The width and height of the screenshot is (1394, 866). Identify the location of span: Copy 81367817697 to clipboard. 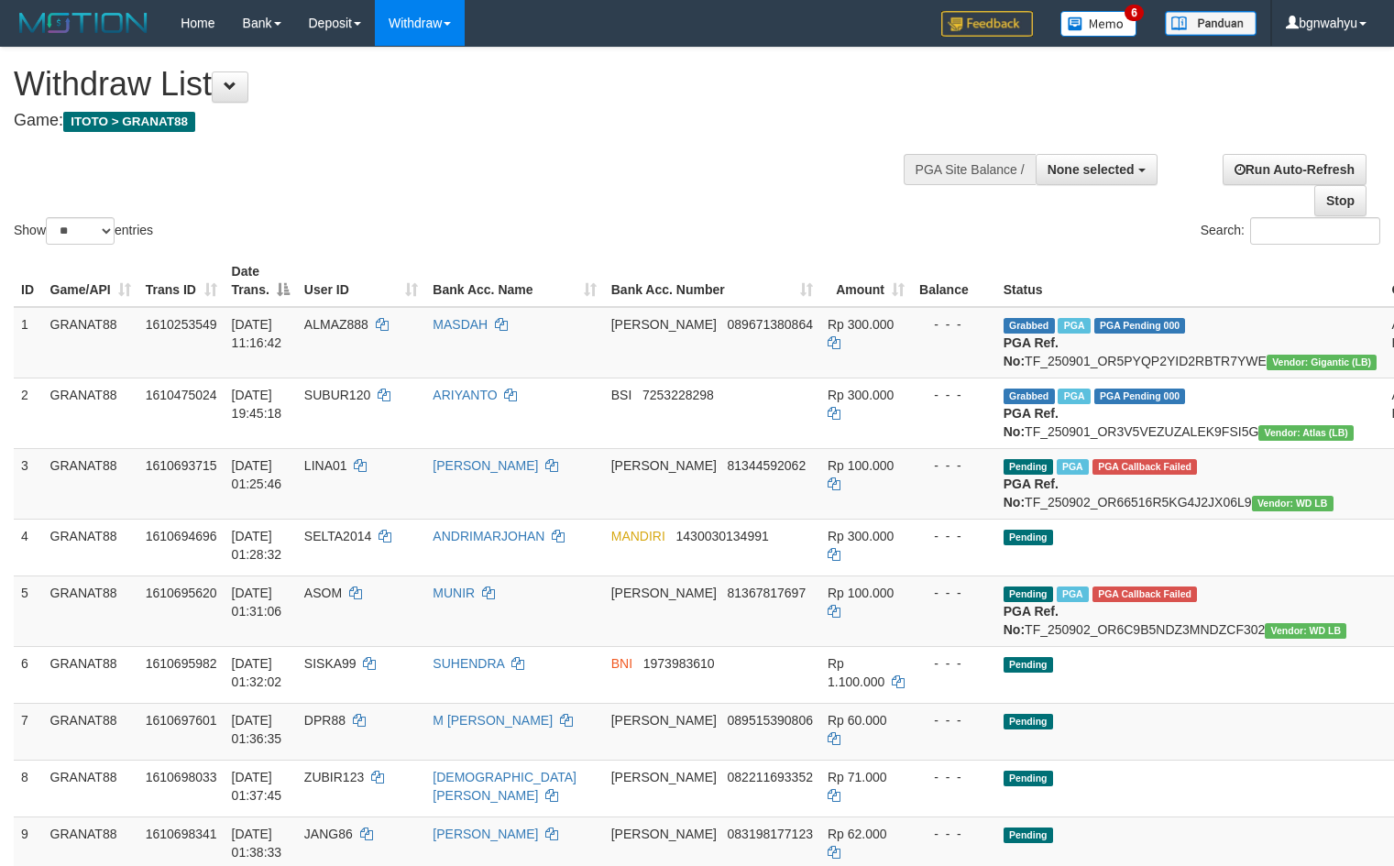
(767, 593).